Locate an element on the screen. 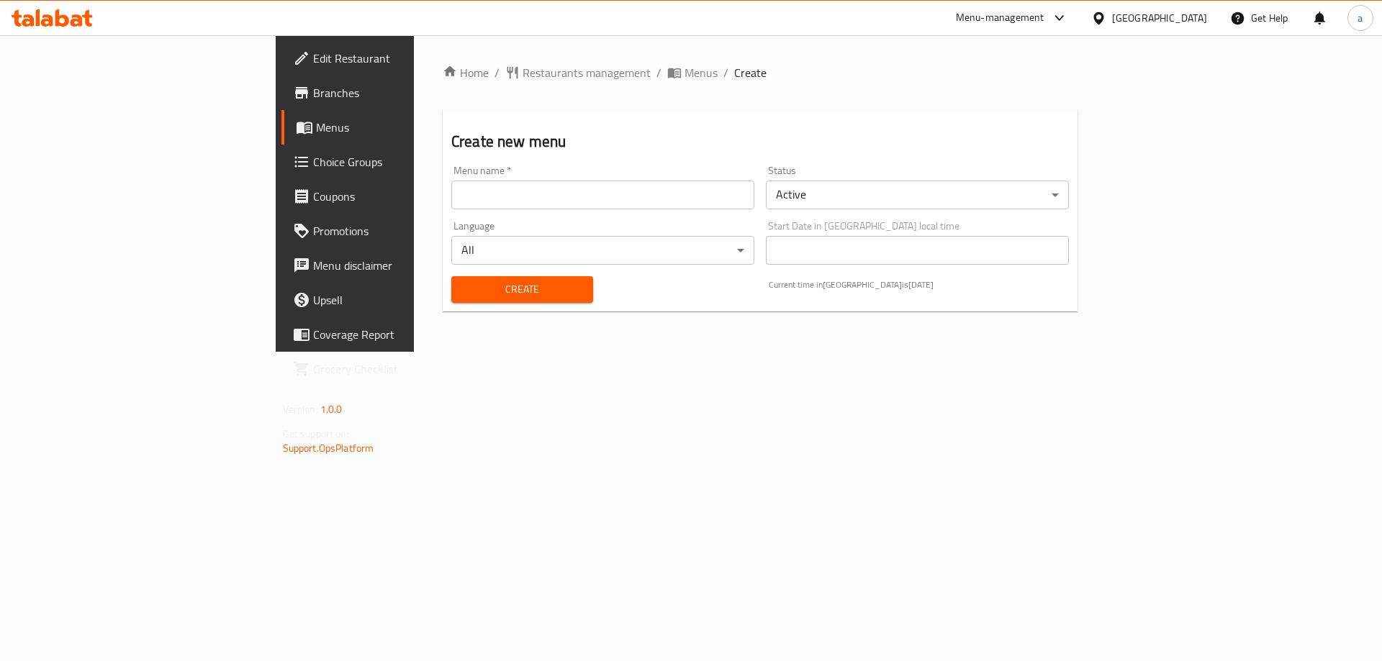  a: Support.OpsPlatform is located at coordinates (328, 448).